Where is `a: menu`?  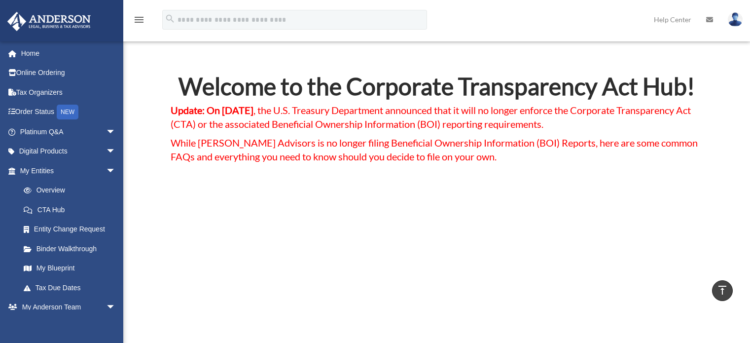
a: menu is located at coordinates (139, 21).